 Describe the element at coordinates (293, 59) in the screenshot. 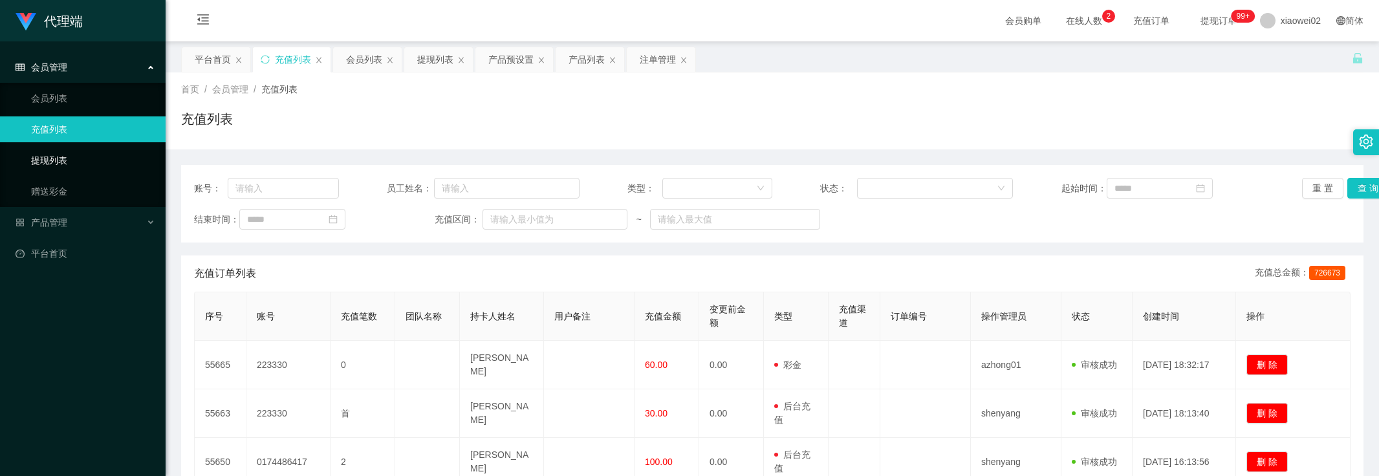

I see `div: 充值列表` at that location.